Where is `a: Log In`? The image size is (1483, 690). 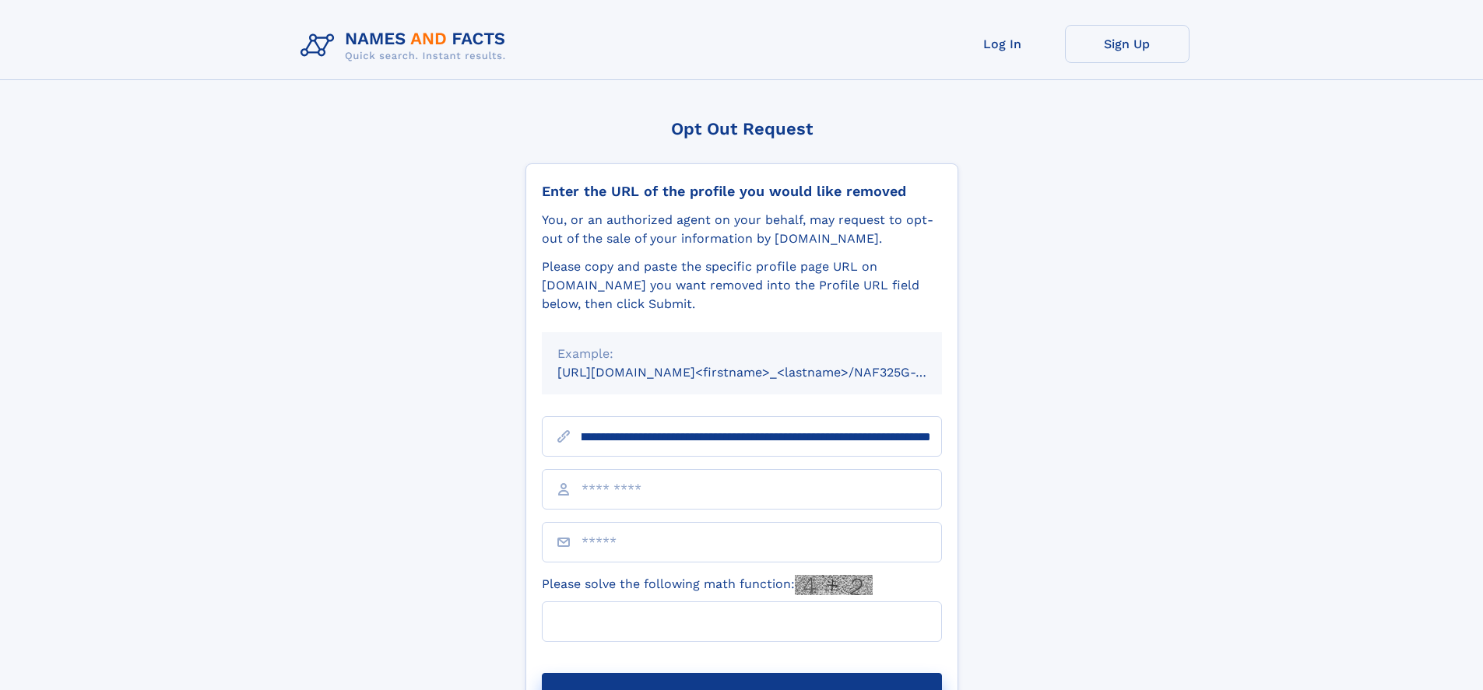 a: Log In is located at coordinates (1003, 44).